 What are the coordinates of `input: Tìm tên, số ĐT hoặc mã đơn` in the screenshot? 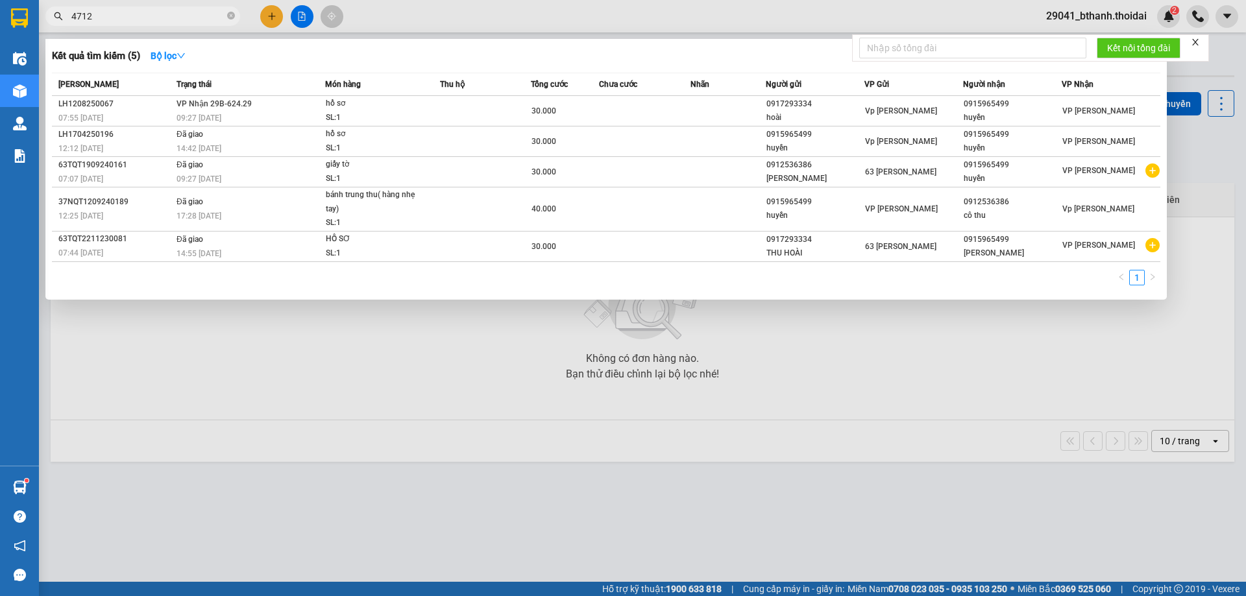 It's located at (148, 16).